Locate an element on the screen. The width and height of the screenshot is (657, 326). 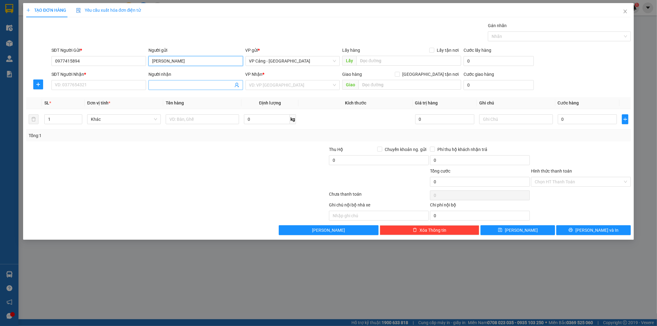
div: Người gửi is located at coordinates (196, 50).